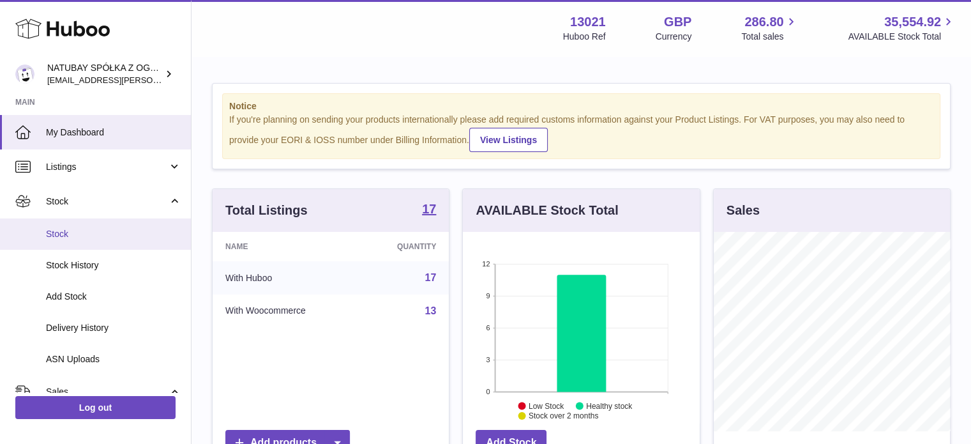  I want to click on th: Name, so click(286, 246).